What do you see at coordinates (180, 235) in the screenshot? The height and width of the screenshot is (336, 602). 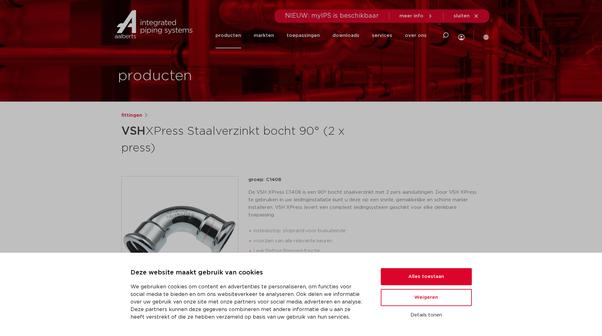 I see `img: Product Image for VSH XPress Staalverzinkt bocht 90° (2 x press)` at bounding box center [180, 235].